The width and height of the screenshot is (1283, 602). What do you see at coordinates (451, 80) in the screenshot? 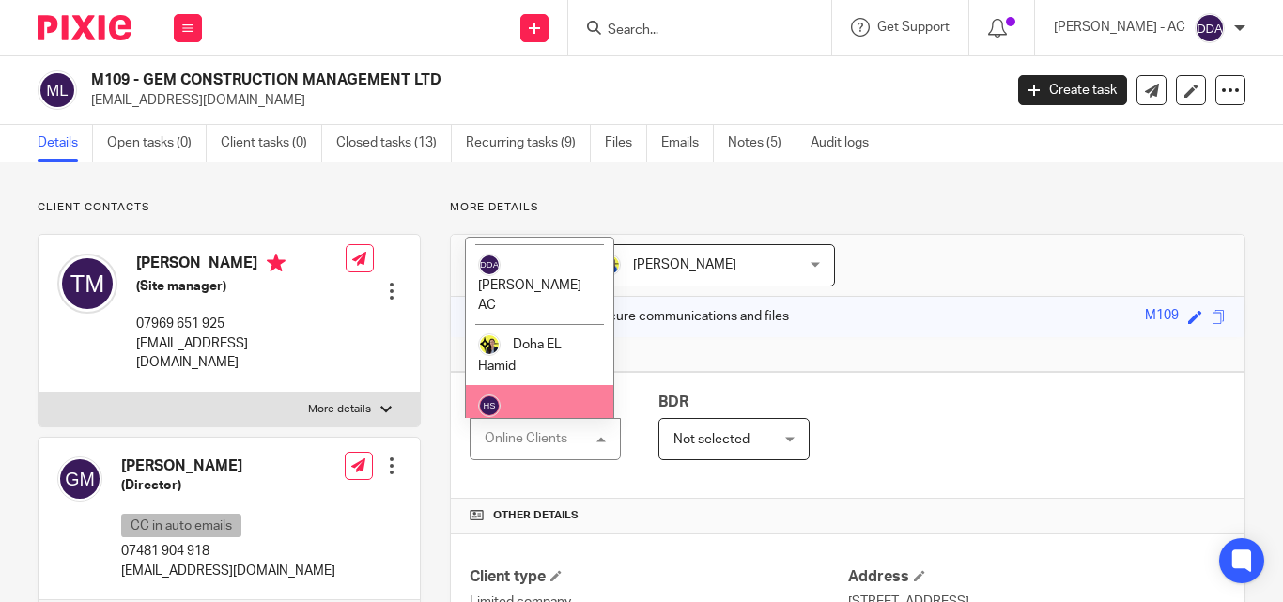
I see `h2: M109 - GEM CONSTRUCTION MANAGEMENT LTD` at bounding box center [451, 80].